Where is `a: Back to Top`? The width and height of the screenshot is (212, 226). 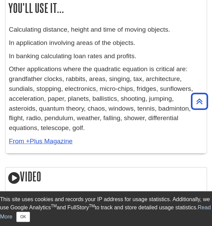 a: Back to Top is located at coordinates (199, 101).